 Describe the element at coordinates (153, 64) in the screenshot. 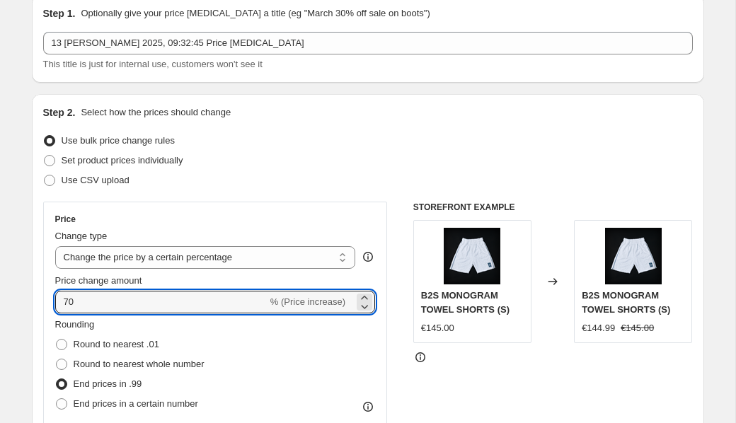

I see `span: This title is just for internal use, customers won't see it` at that location.